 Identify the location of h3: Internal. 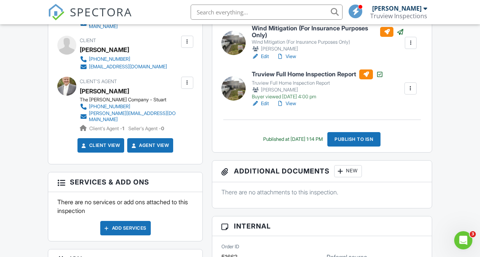
(322, 227).